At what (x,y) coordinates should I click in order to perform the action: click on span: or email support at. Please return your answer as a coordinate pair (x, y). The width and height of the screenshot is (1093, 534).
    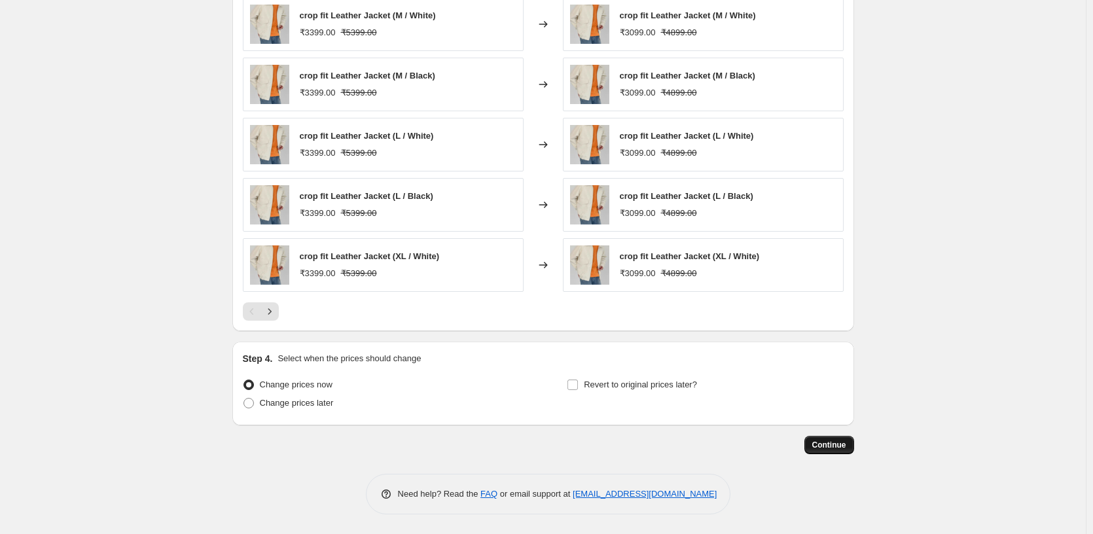
    Looking at the image, I should click on (535, 494).